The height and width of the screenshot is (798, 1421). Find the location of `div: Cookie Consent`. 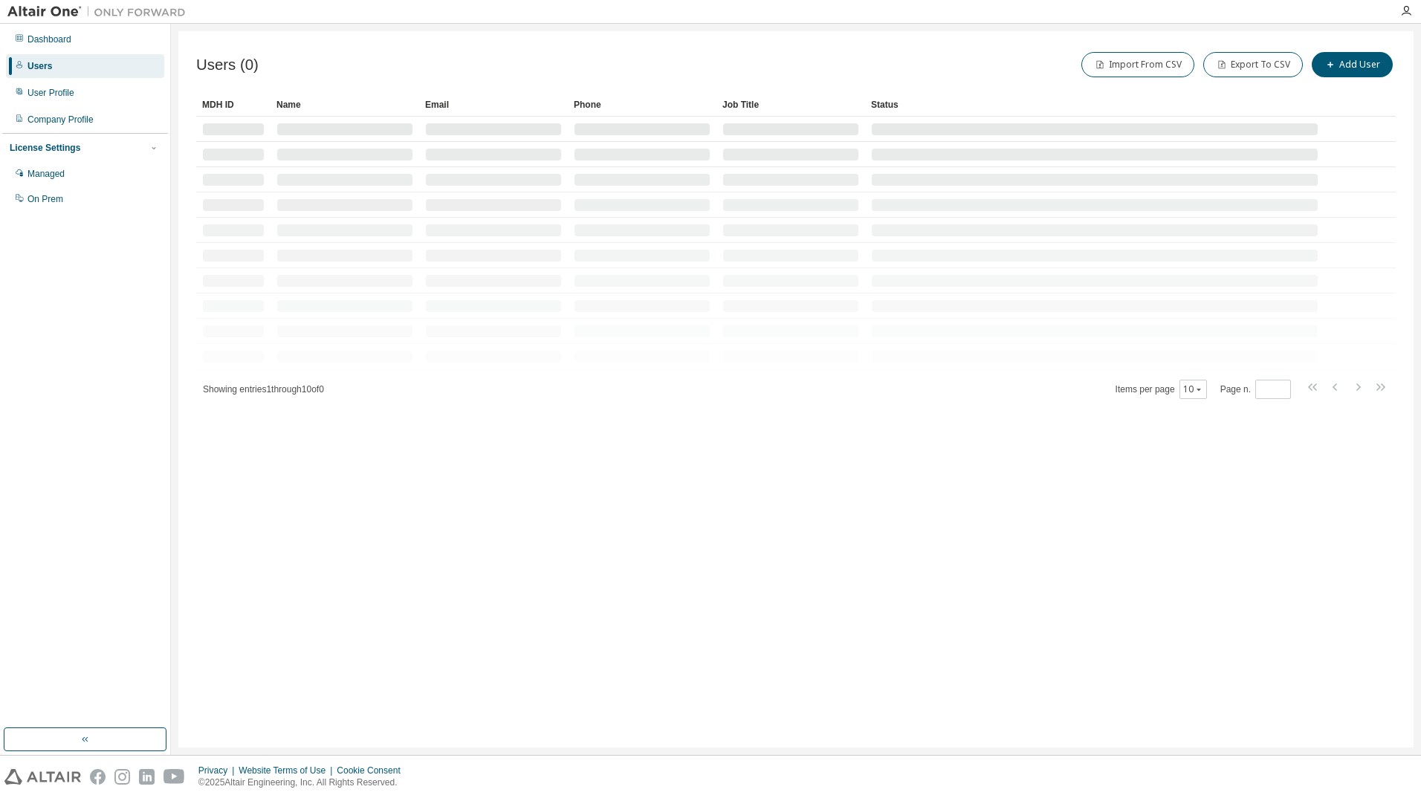

div: Cookie Consent is located at coordinates (372, 771).